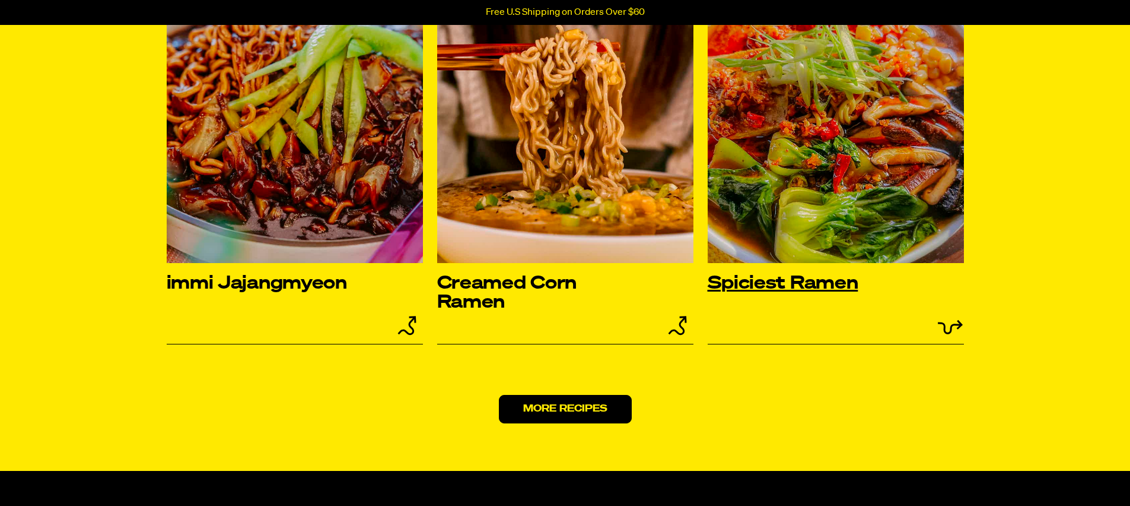 The image size is (1130, 506). Describe the element at coordinates (540, 293) in the screenshot. I see `h3: Creamed Corn Ramen` at that location.